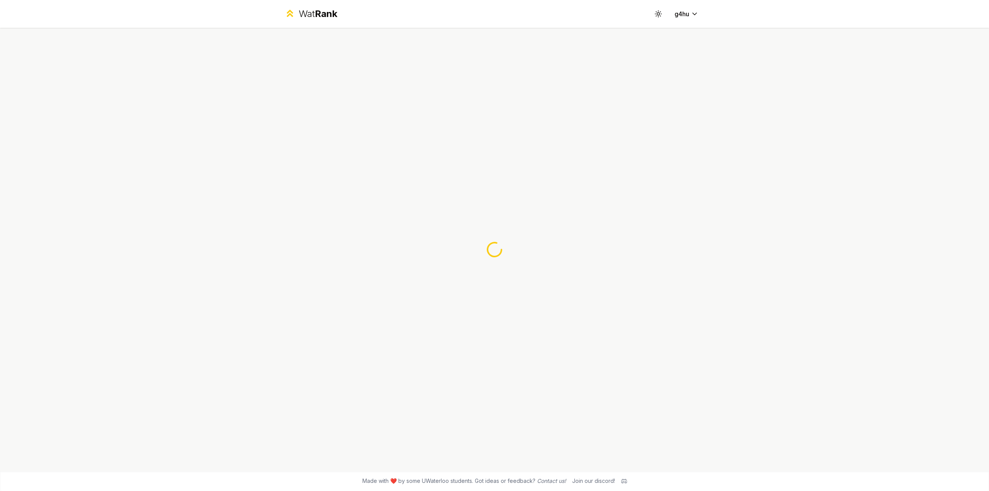 This screenshot has height=491, width=989. I want to click on div: Join our discord!, so click(593, 481).